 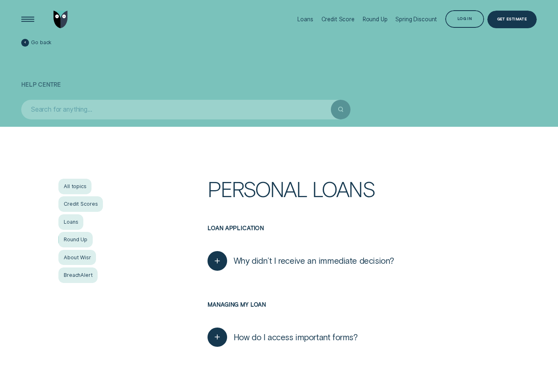 I want to click on button: How do I access important forms?, so click(x=282, y=337).